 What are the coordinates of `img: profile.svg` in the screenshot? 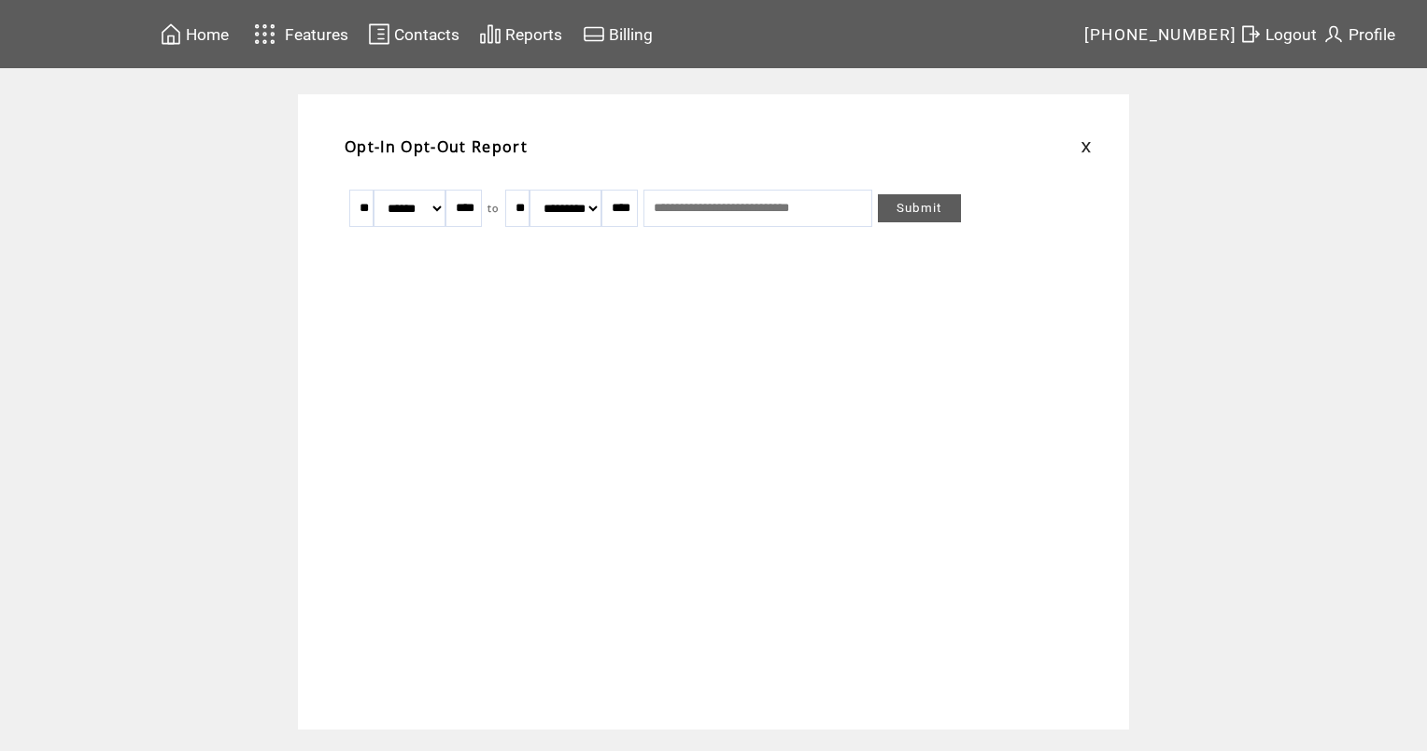 It's located at (1333, 34).